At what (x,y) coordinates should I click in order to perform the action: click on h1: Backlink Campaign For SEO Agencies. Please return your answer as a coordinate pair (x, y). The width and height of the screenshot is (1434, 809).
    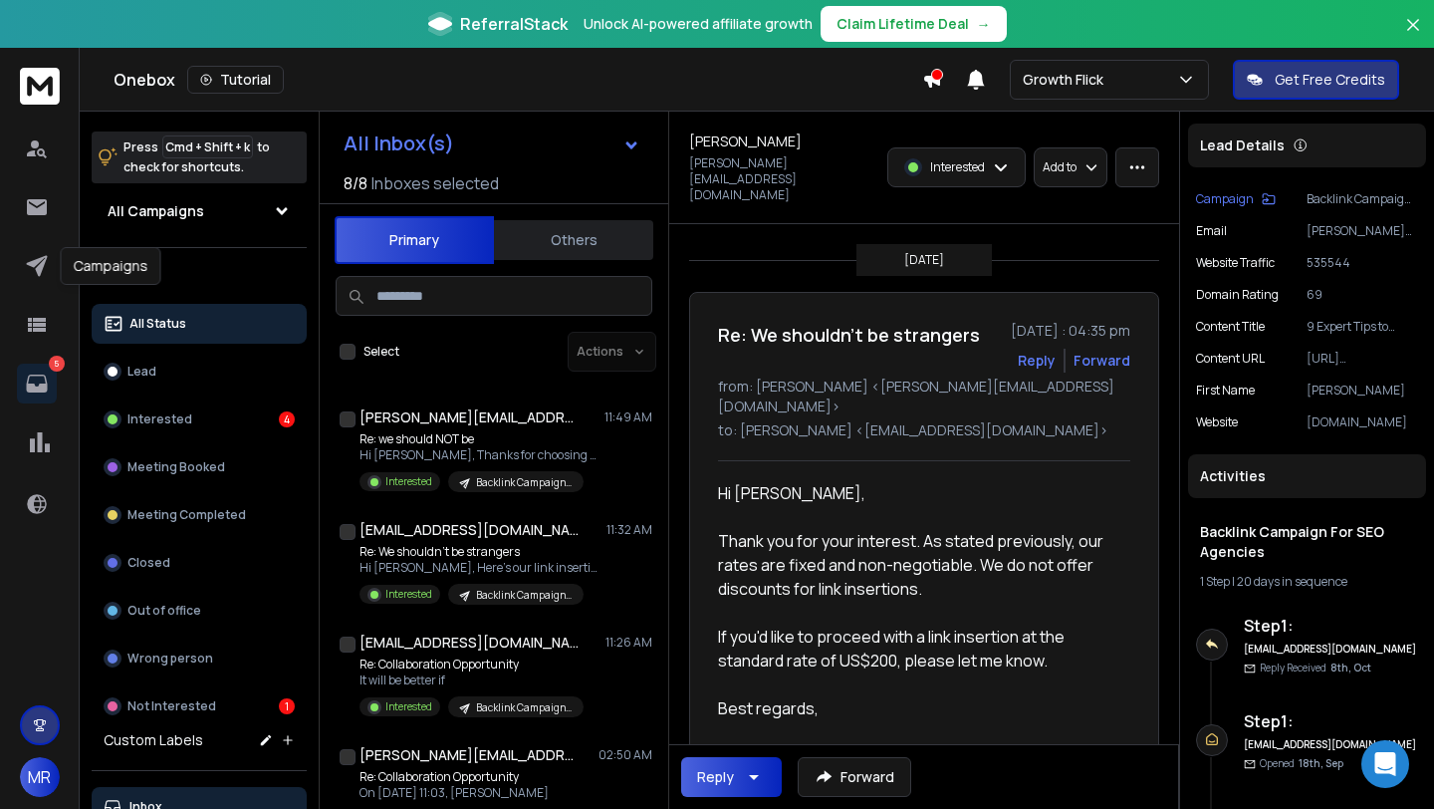
    Looking at the image, I should click on (1307, 542).